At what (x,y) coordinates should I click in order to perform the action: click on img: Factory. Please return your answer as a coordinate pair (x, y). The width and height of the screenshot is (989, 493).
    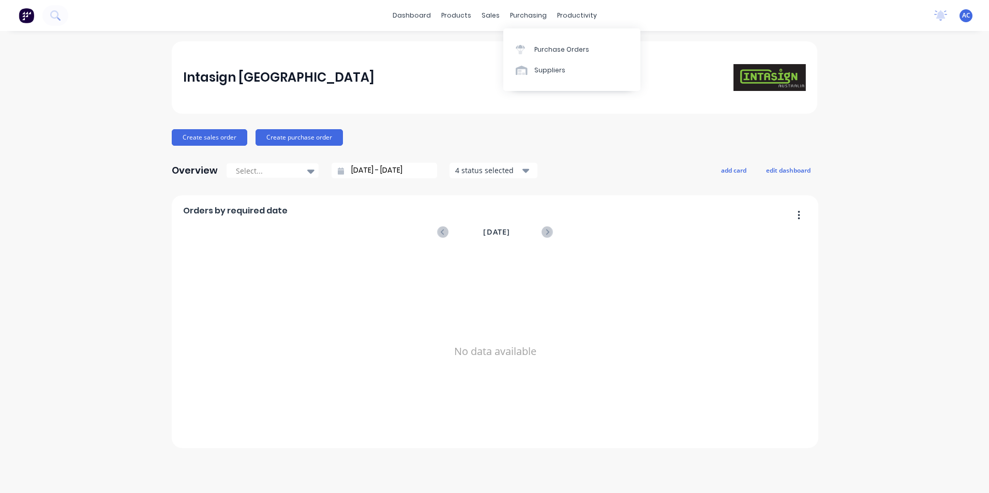
    Looking at the image, I should click on (26, 16).